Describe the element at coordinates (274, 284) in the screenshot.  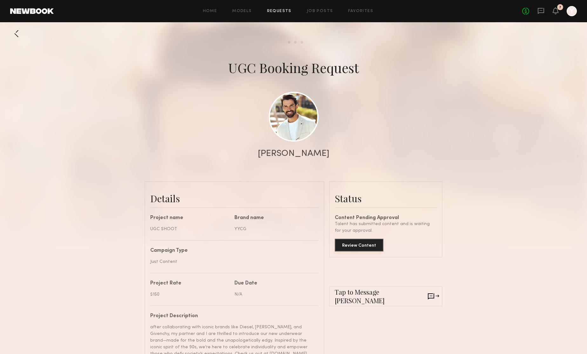
I see `div: Due Date` at that location.